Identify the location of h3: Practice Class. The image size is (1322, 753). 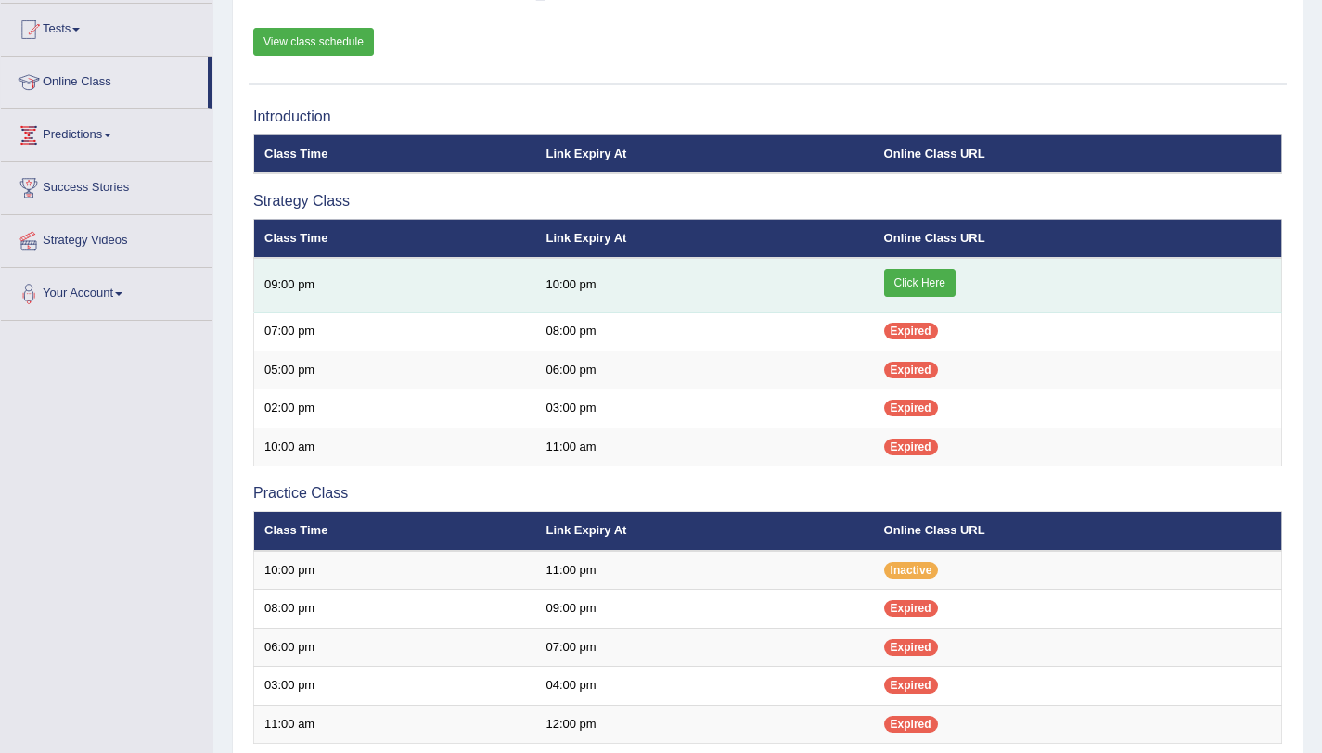
(767, 494).